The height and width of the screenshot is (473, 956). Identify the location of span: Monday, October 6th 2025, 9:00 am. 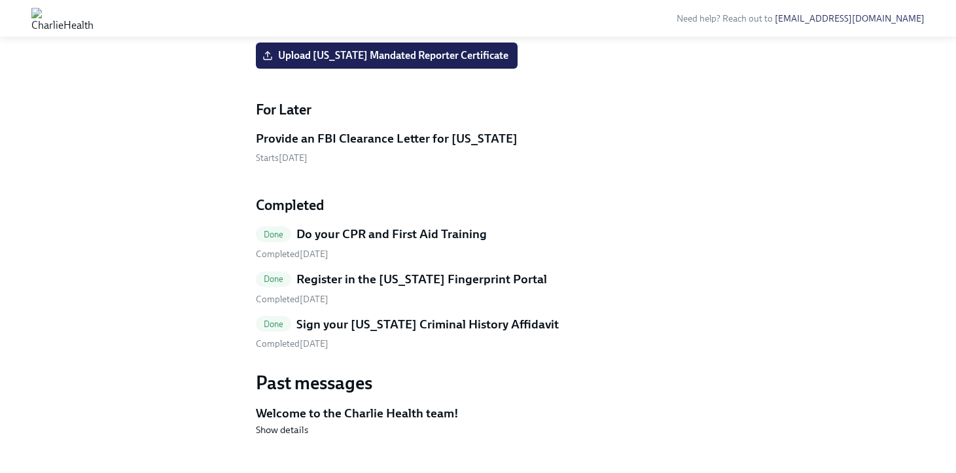
(281, 158).